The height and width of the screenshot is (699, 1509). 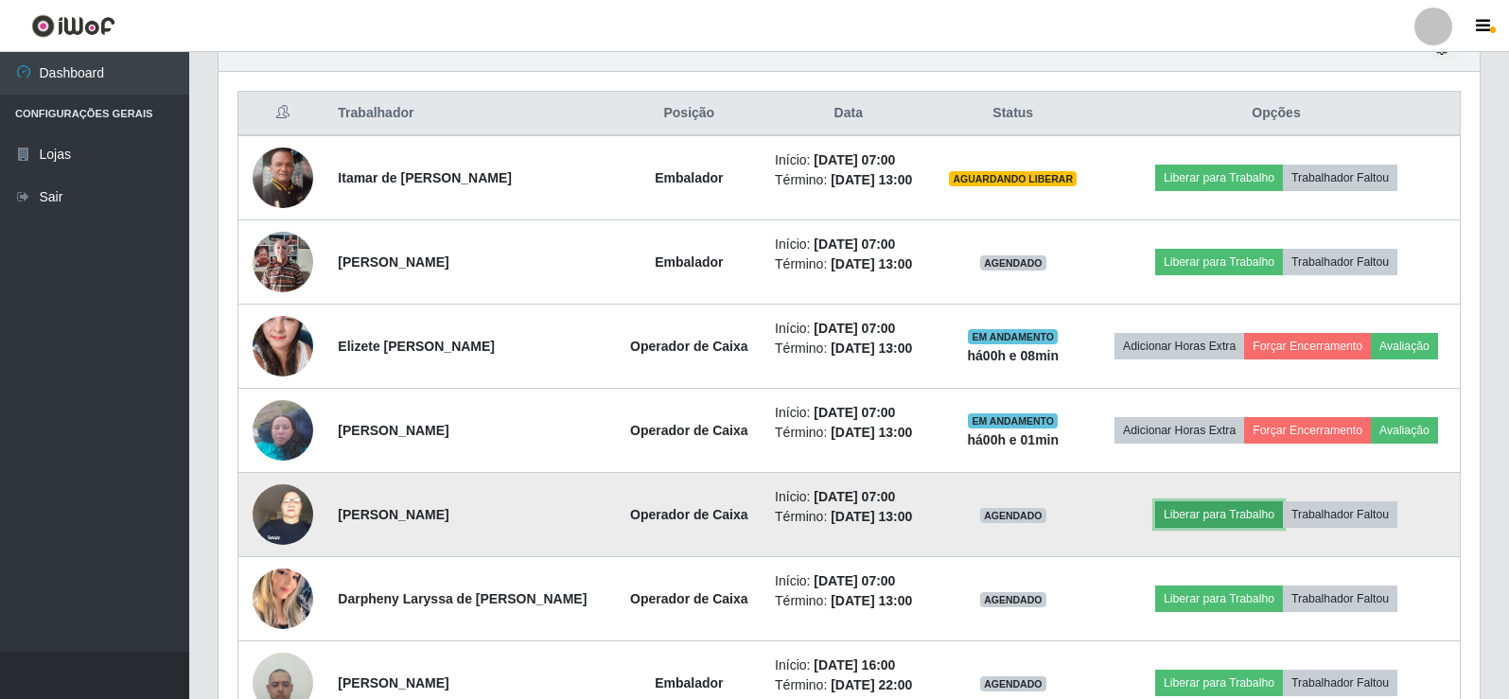 What do you see at coordinates (283, 345) in the screenshot?
I see `img: 1703538078729.jpeg` at bounding box center [283, 345].